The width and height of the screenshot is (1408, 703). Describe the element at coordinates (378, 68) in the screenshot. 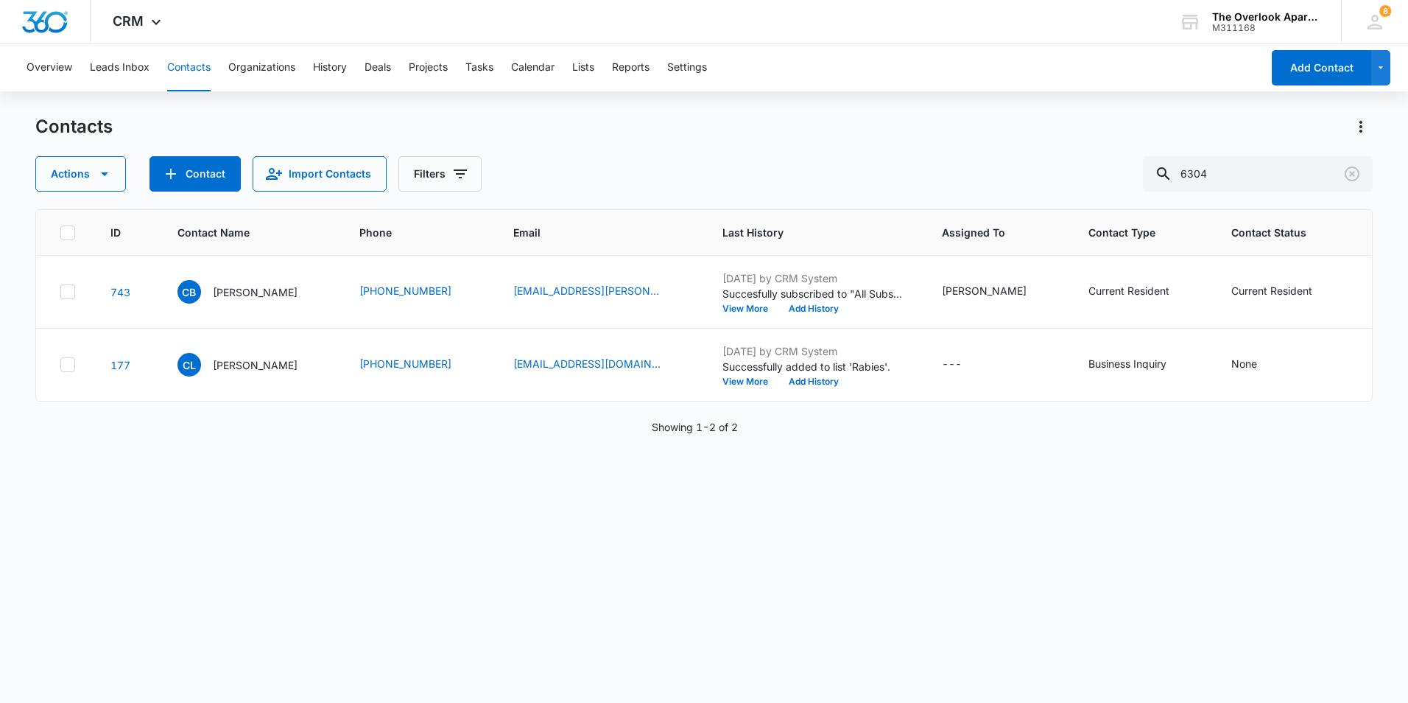

I see `button: Deals` at that location.